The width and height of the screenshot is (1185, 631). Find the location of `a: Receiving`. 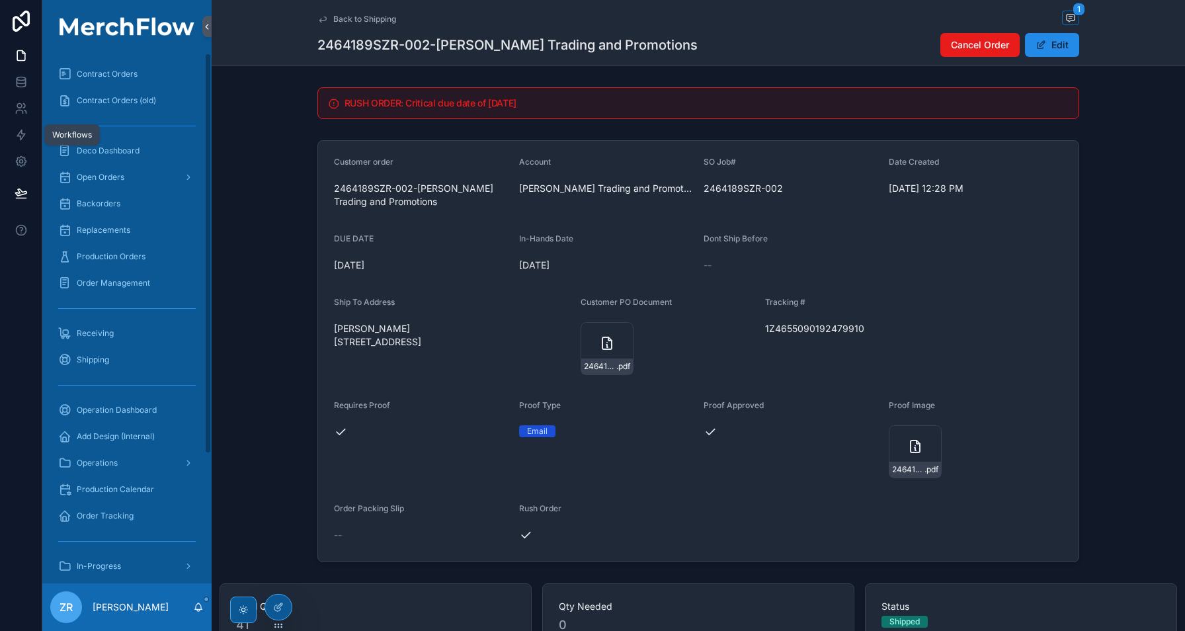

a: Receiving is located at coordinates (127, 333).